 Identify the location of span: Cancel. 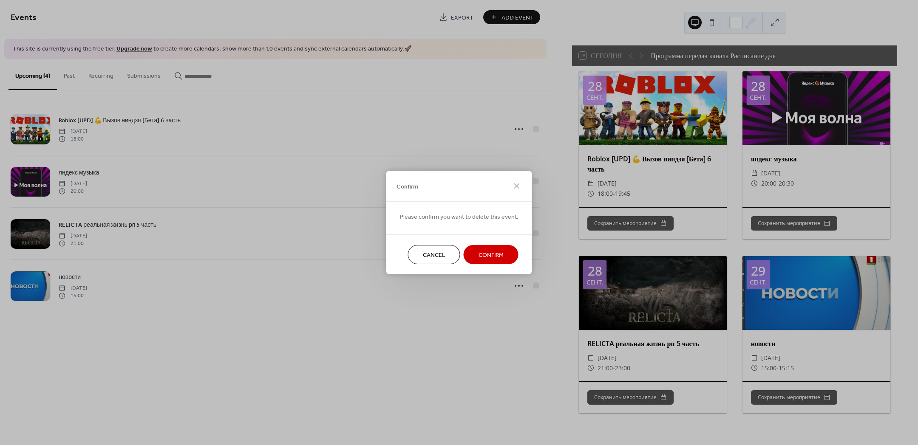
(434, 255).